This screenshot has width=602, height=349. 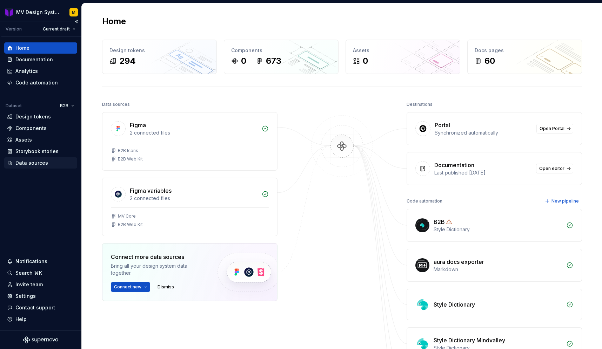 What do you see at coordinates (41, 152) in the screenshot?
I see `a: Storybook stories` at bounding box center [41, 152].